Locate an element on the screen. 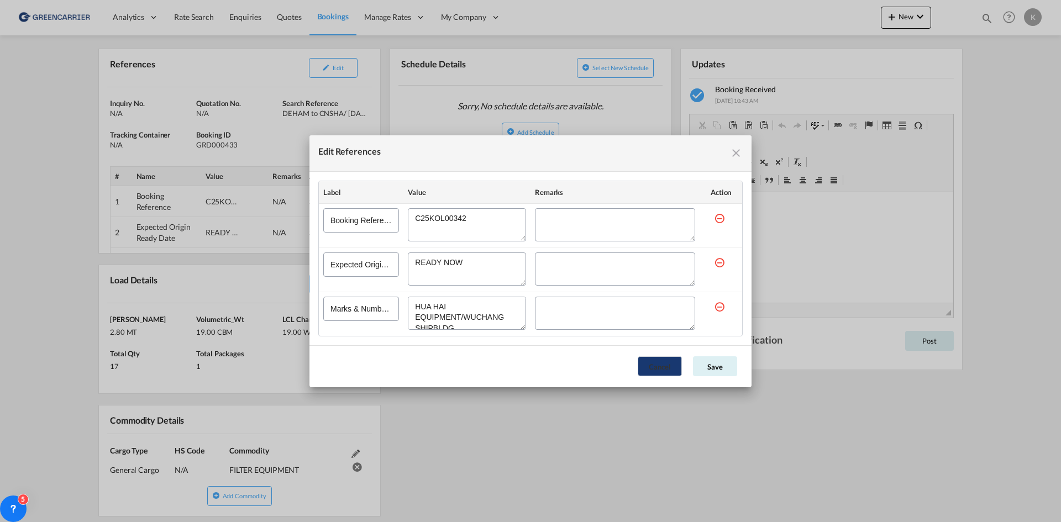 The image size is (1061, 522). input: Marks & Numbers is located at coordinates (361, 309).